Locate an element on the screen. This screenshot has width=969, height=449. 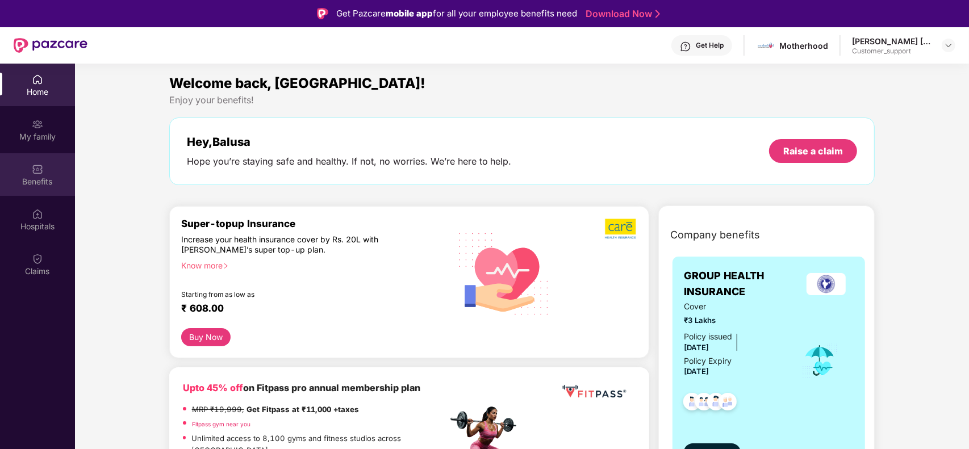
img: svg+xml;base64,PHN2ZyBpZD0iSG9tZSIgeG1sbnM9Imh0dHA6Ly93d3cudzMub3JnLzIwMDAvc3ZnIiB3aWR0aD0iMjAiIG... is located at coordinates (37, 79).